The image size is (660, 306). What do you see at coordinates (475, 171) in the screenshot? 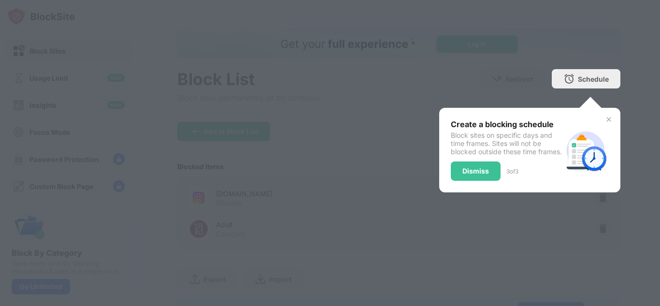
I see `div: Dismiss` at bounding box center [475, 171].